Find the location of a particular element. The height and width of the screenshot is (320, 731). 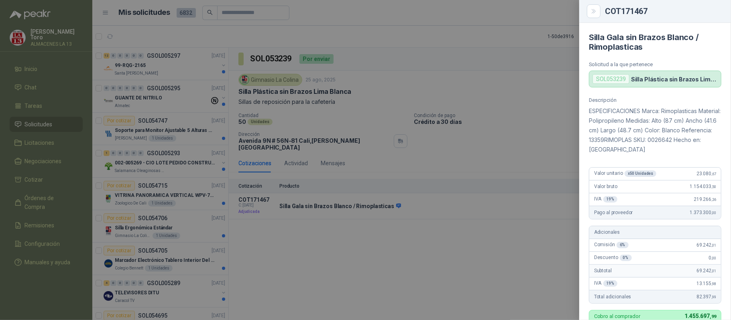

span: Valor unitario is located at coordinates (625, 174).